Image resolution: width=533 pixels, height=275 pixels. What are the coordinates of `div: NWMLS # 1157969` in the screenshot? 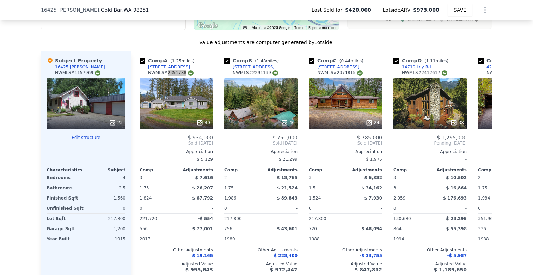 It's located at (78, 73).